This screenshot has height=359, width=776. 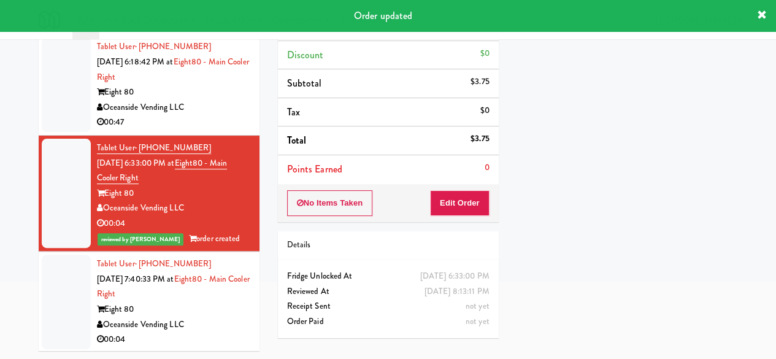 I want to click on span: order created, so click(x=214, y=238).